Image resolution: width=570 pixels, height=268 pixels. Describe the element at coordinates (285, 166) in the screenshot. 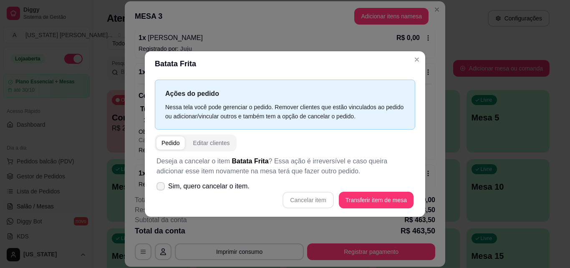

I see `p: Deseja a cancelar o item ? Essa ação é irreversível e caso queira adicionar esse item novamente n...` at that location.